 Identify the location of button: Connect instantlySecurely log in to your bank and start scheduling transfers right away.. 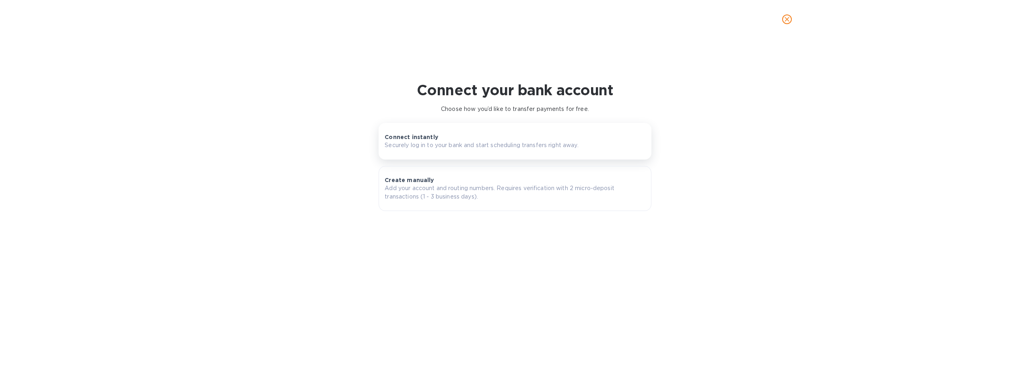
(514, 141).